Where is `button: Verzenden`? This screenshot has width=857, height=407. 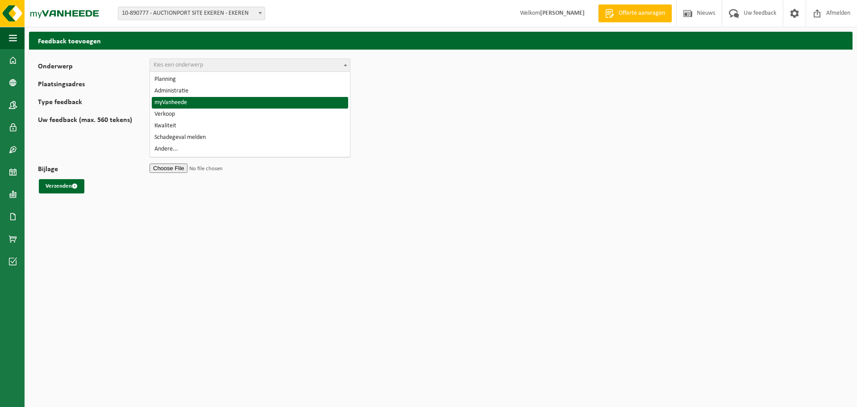 button: Verzenden is located at coordinates (62, 186).